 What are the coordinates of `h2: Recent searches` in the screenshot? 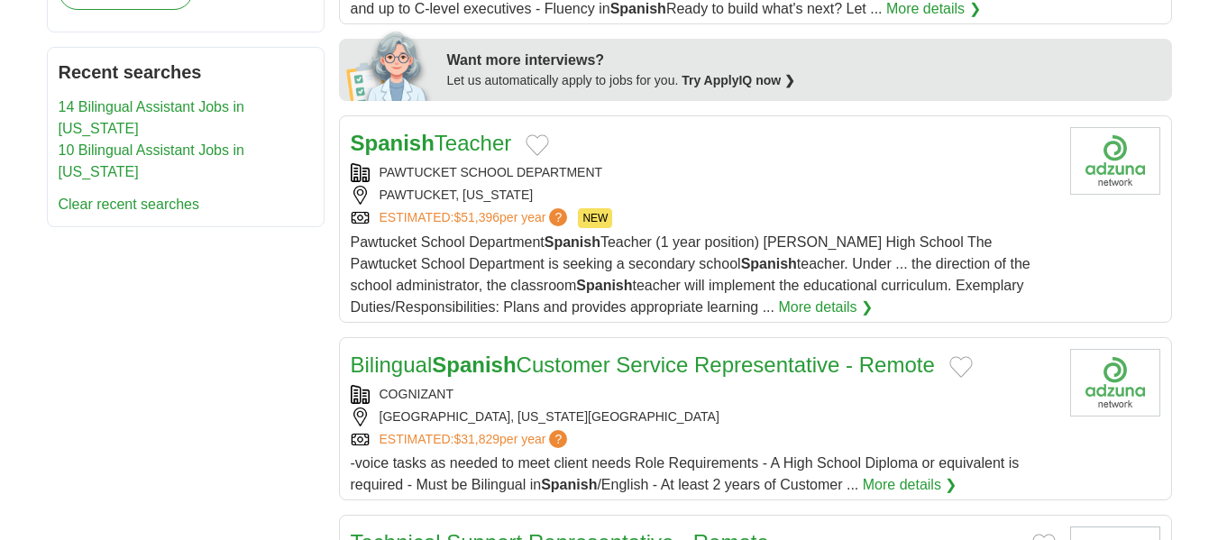 It's located at (186, 72).